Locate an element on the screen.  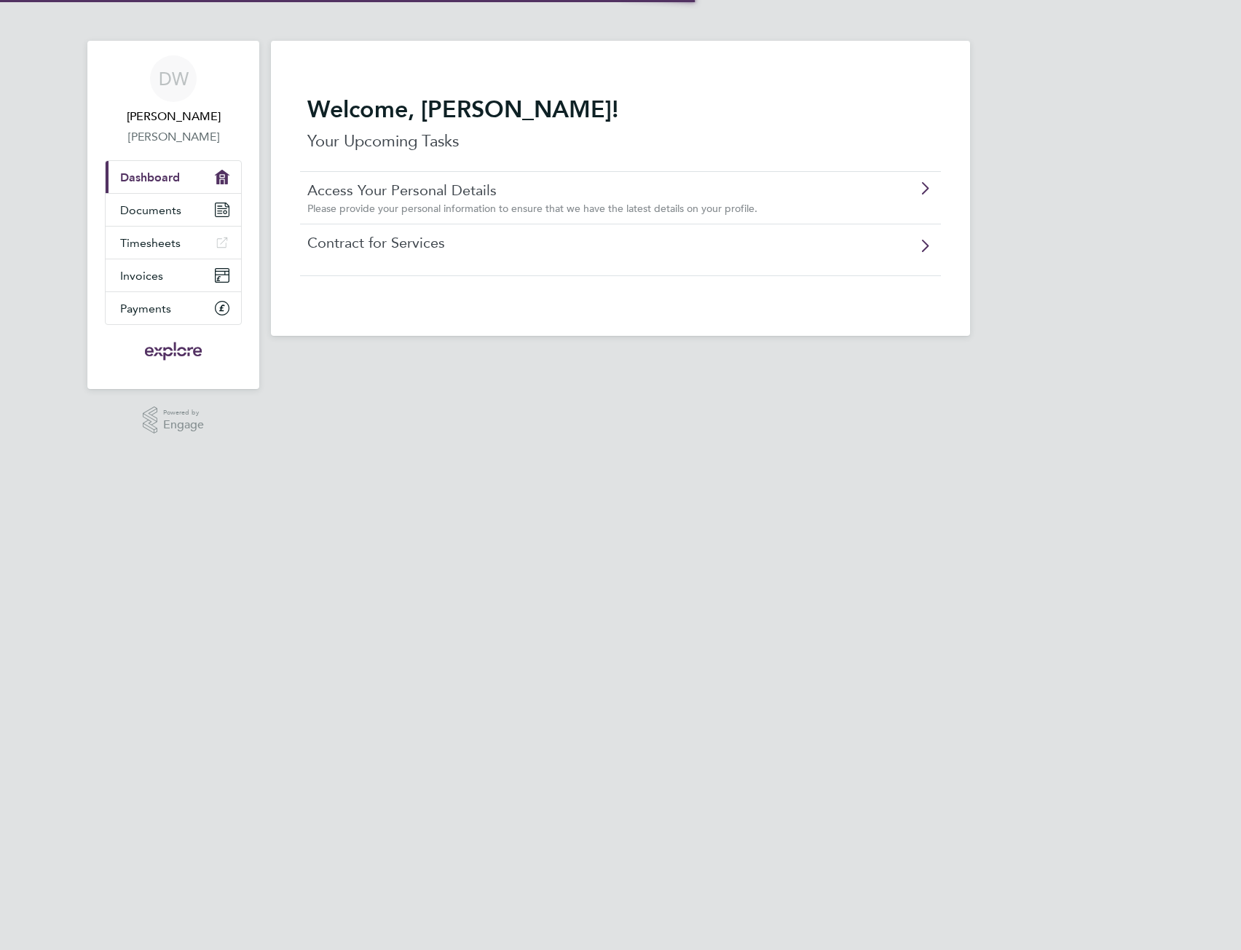
span: Timesheets is located at coordinates (150, 243).